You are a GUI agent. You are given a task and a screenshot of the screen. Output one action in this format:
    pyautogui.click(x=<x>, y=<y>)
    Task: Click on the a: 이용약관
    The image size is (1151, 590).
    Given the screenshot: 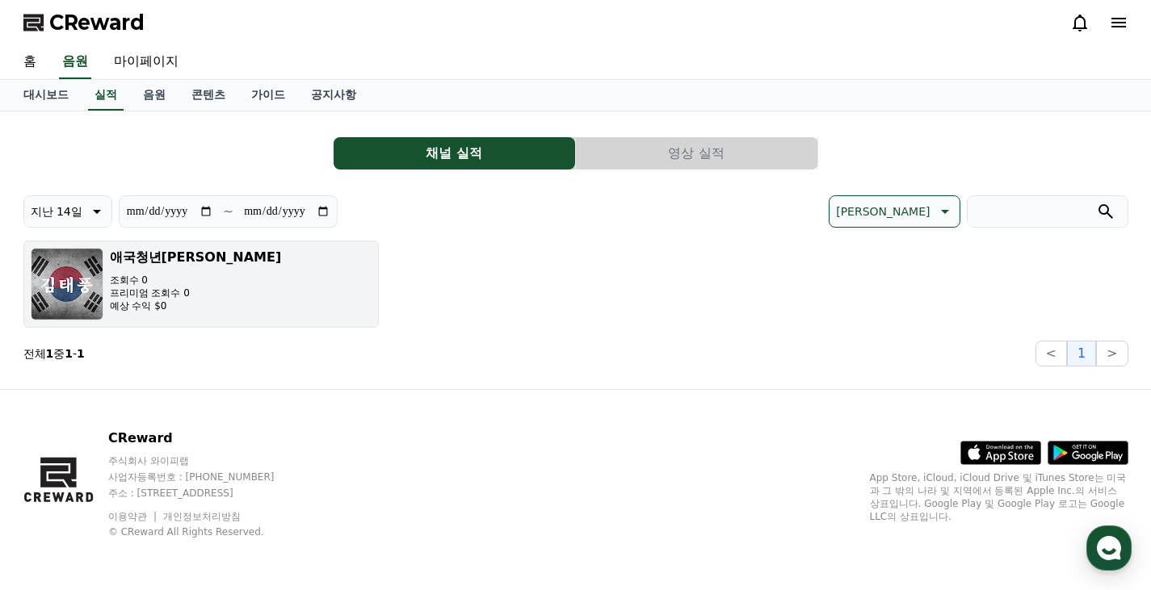 What is the action you would take?
    pyautogui.click(x=133, y=517)
    